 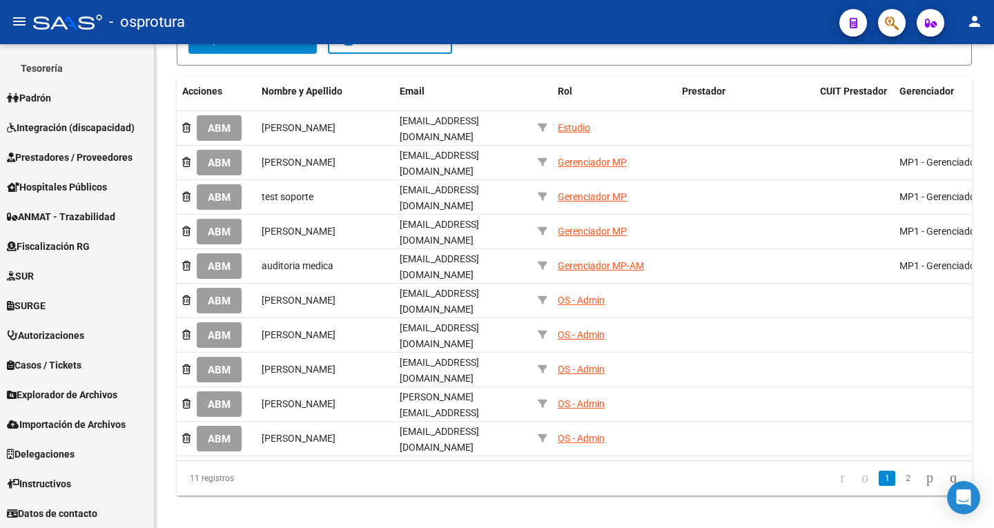 What do you see at coordinates (853, 91) in the screenshot?
I see `span: CUIT Prestador` at bounding box center [853, 91].